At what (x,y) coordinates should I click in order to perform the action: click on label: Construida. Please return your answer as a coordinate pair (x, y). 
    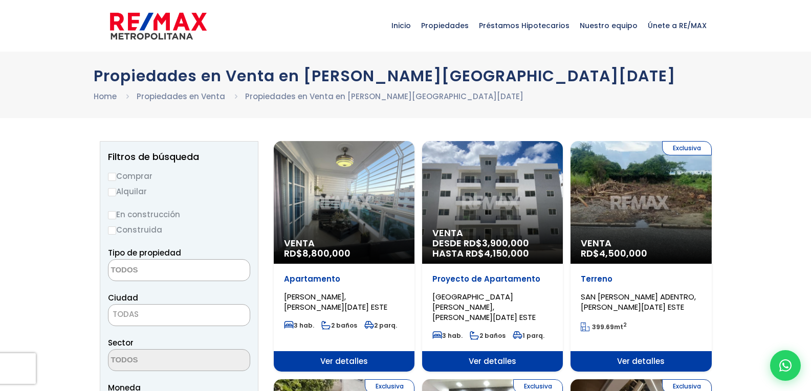
    Looking at the image, I should click on (179, 230).